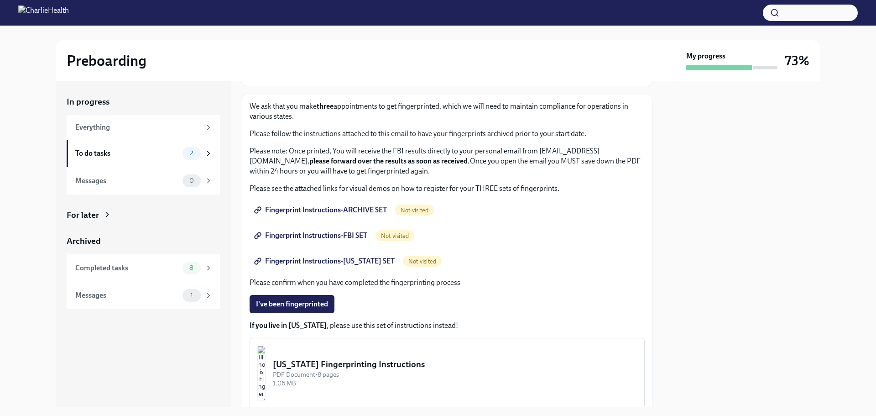  Describe the element at coordinates (192, 180) in the screenshot. I see `span: 0` at that location.